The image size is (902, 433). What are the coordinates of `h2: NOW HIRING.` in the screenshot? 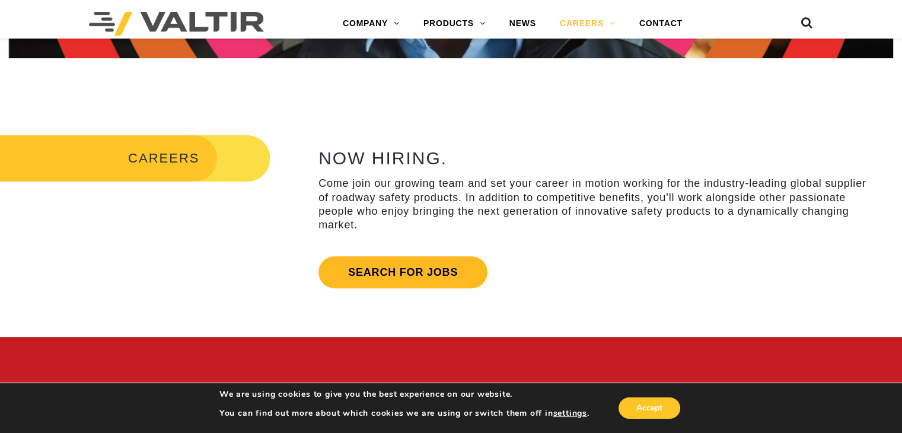 It's located at (594, 158).